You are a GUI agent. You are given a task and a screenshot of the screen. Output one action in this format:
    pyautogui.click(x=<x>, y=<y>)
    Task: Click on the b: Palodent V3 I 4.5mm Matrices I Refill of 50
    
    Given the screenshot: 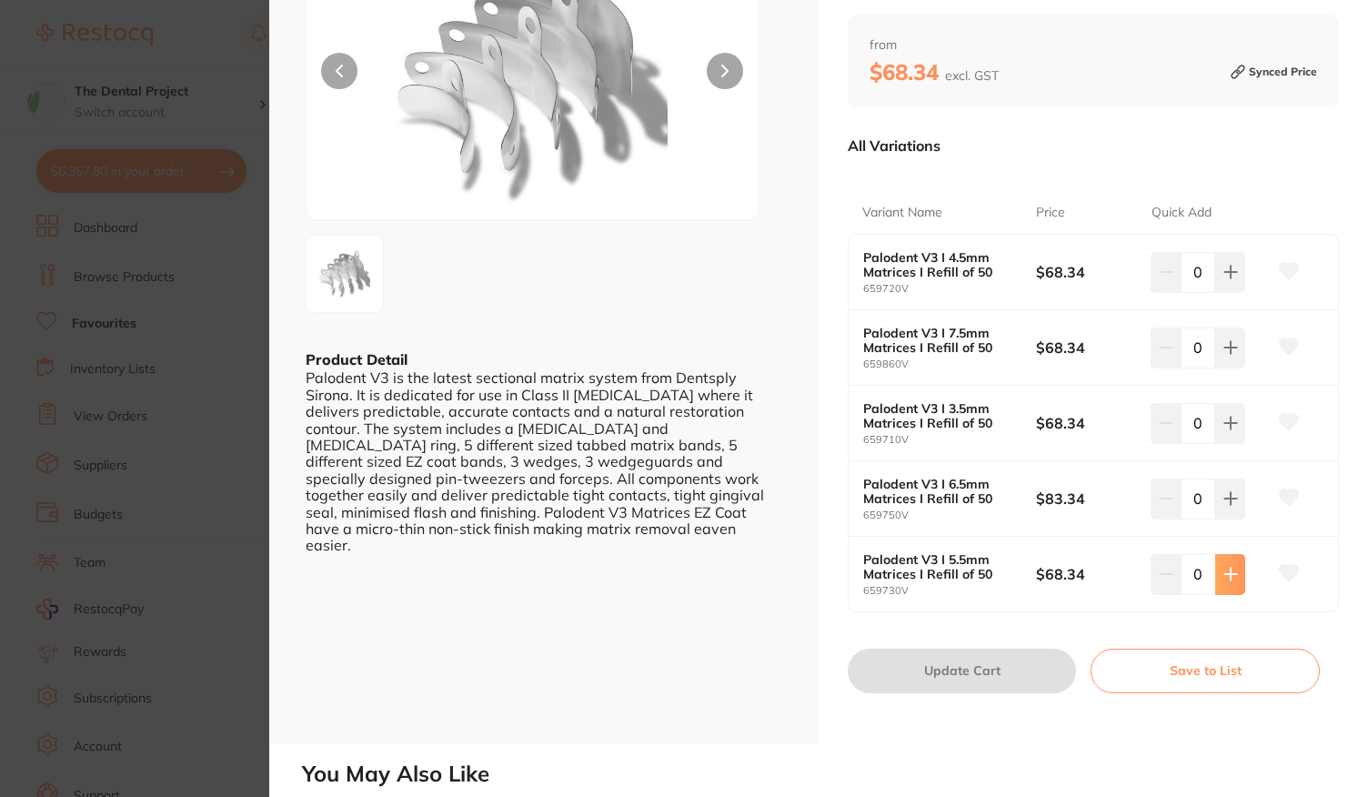 What is the action you would take?
    pyautogui.click(x=940, y=265)
    